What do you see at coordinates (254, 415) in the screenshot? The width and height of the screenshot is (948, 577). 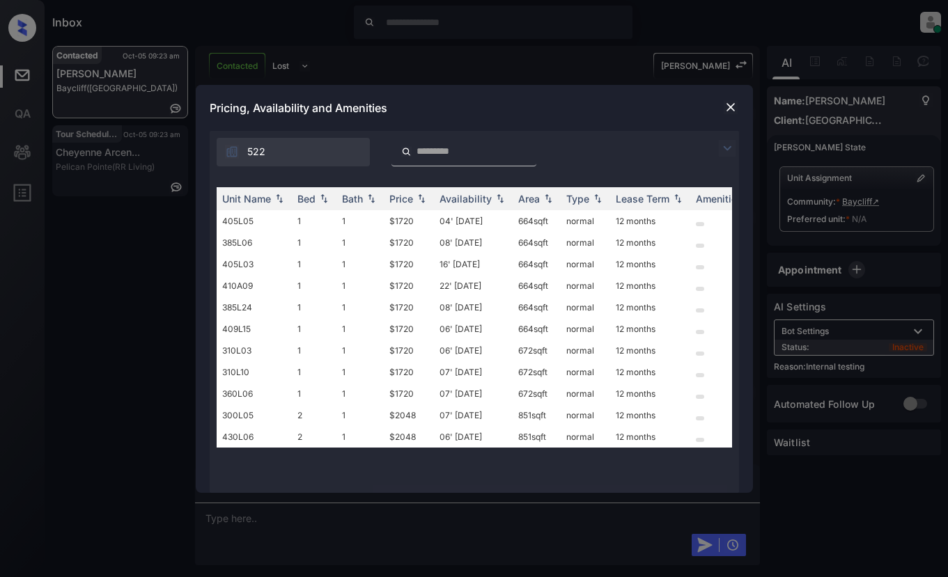 I see `td: 300L05` at bounding box center [254, 415].